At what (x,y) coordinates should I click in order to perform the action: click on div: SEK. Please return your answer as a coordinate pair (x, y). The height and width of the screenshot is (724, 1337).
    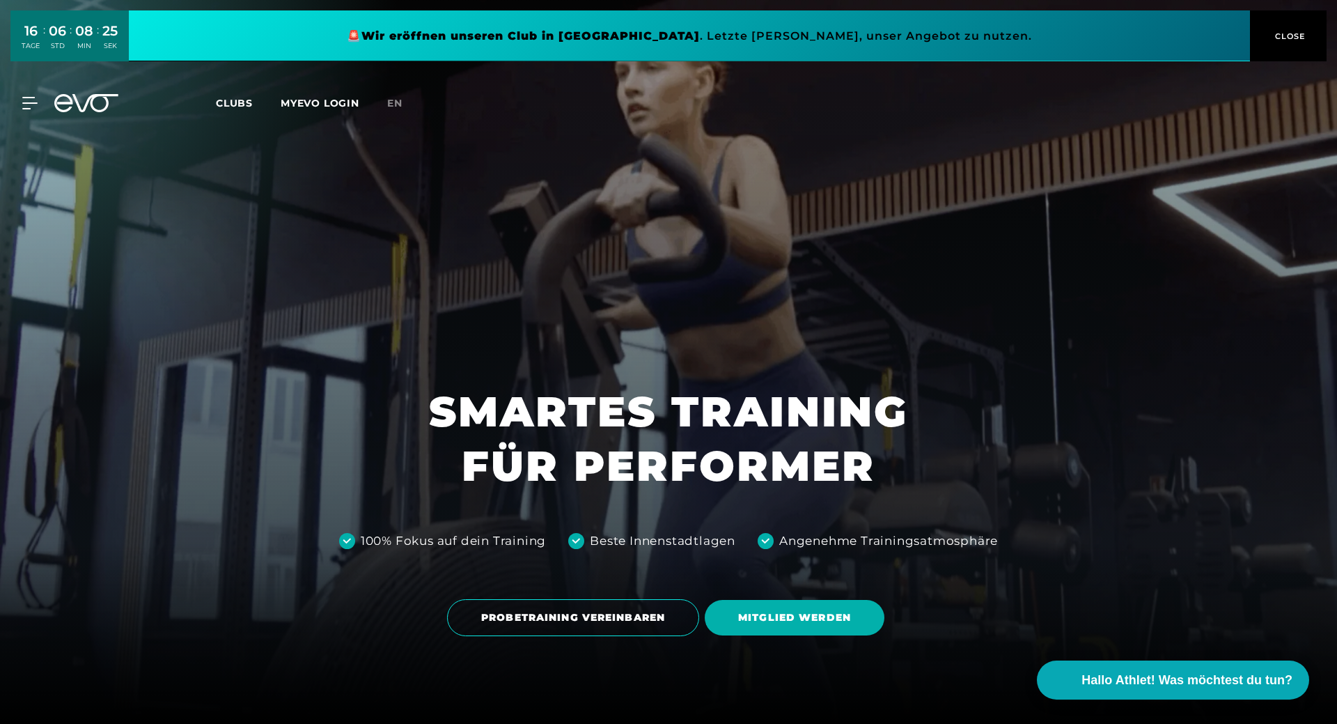
    Looking at the image, I should click on (110, 46).